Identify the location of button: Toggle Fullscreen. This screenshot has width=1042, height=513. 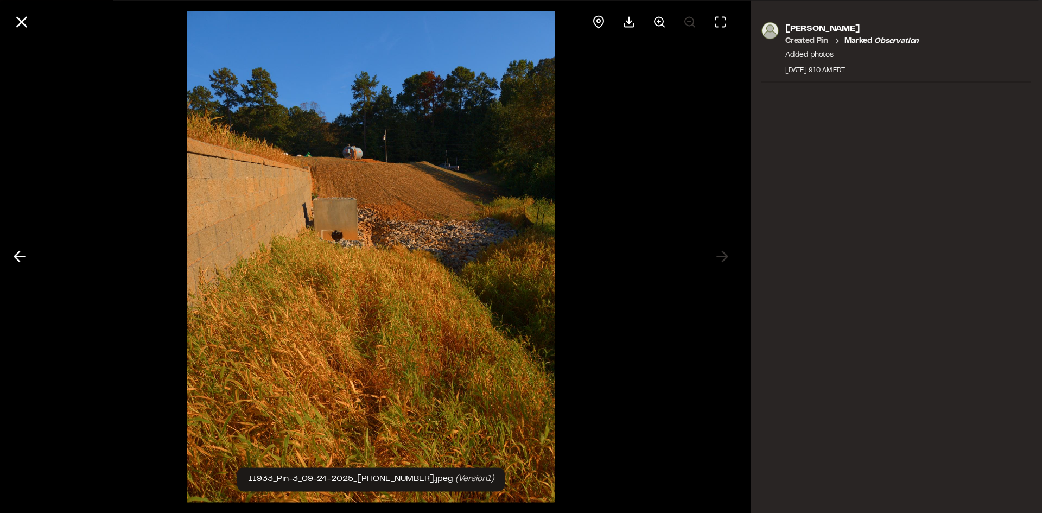
(720, 22).